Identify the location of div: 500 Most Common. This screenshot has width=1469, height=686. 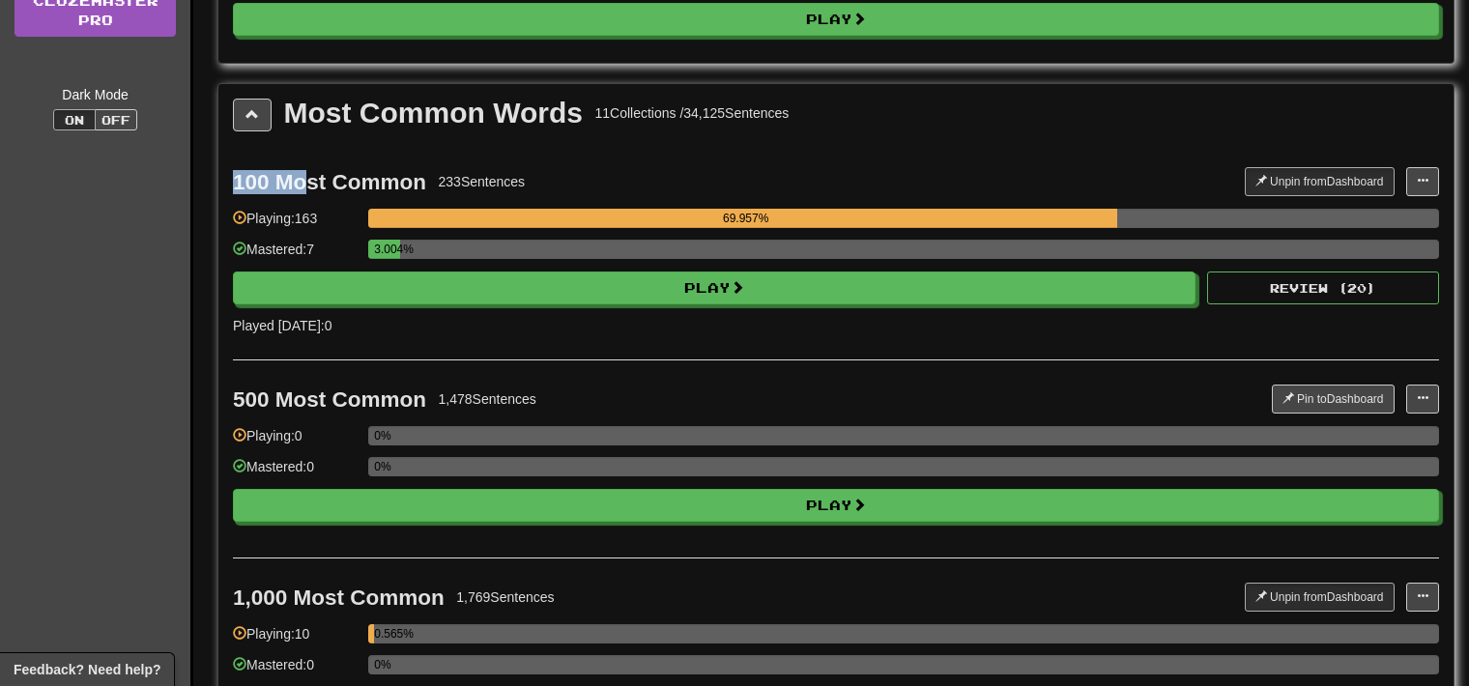
(330, 399).